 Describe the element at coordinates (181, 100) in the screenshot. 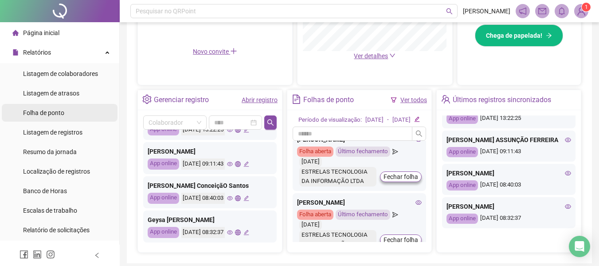

I see `div: Gerenciar registro` at that location.